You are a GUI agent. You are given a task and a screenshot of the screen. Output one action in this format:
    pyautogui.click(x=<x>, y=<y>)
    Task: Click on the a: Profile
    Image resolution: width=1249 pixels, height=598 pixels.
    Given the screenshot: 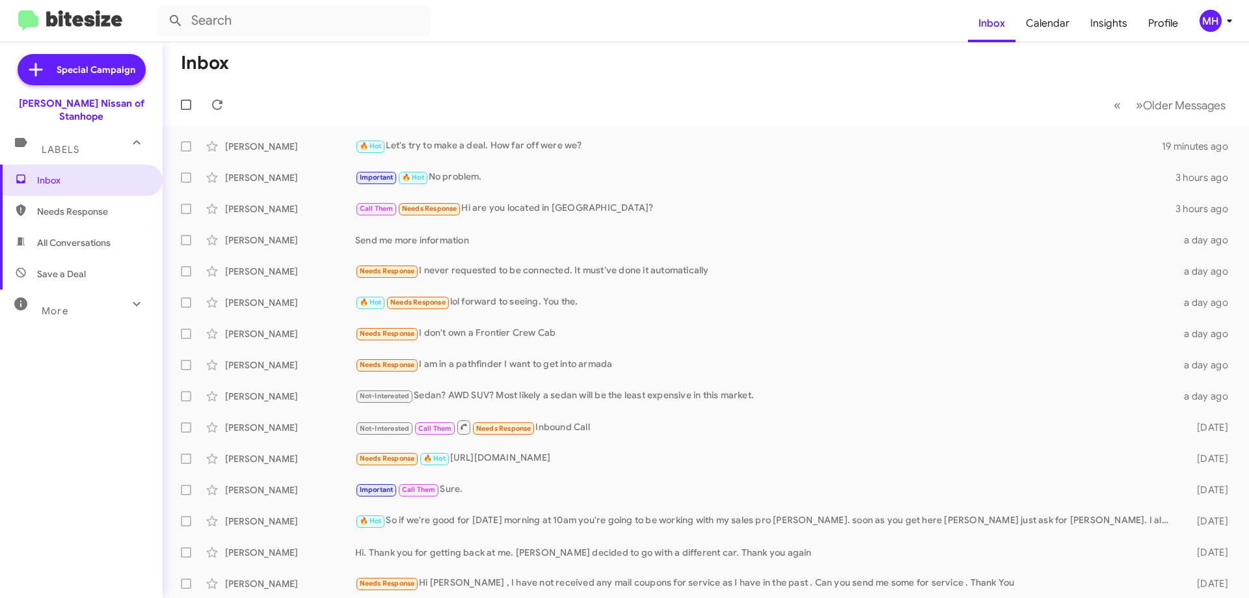 What is the action you would take?
    pyautogui.click(x=1163, y=23)
    